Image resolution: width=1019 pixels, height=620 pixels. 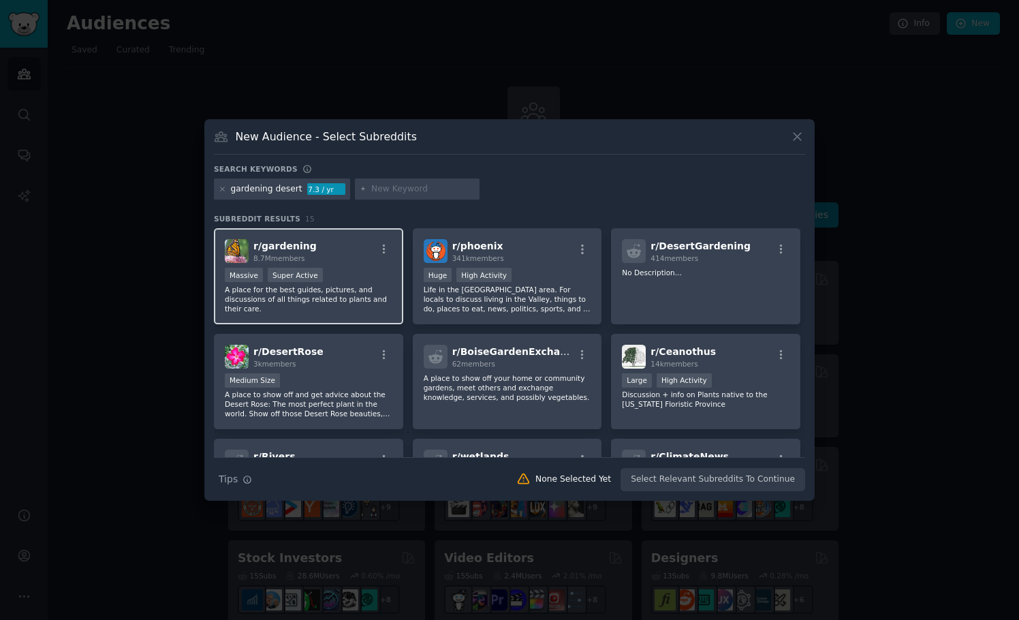 I want to click on img: DesertRose, so click(x=236, y=356).